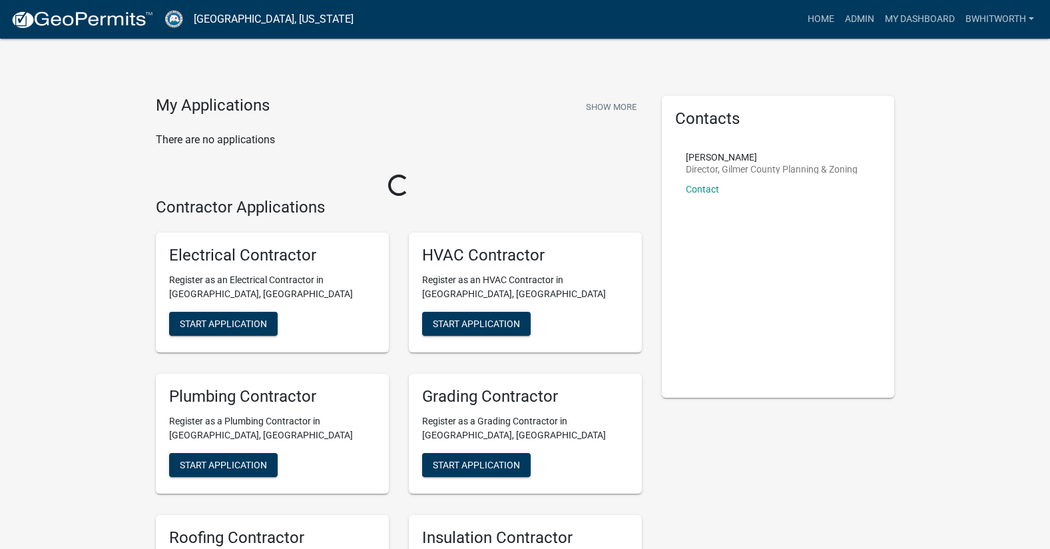 The height and width of the screenshot is (549, 1050). What do you see at coordinates (860, 19) in the screenshot?
I see `a: Admin` at bounding box center [860, 19].